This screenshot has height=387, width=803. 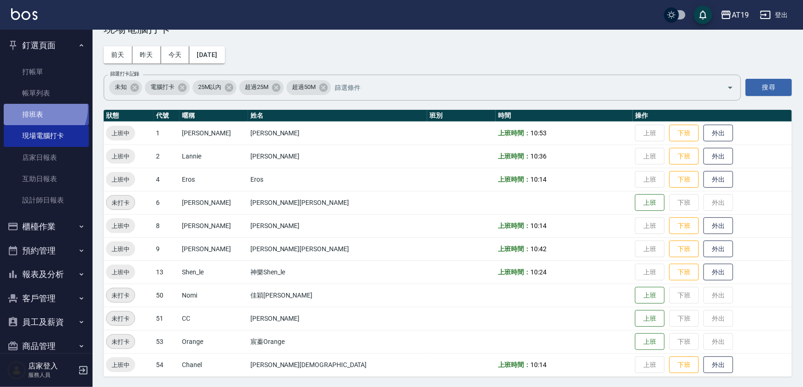 I want to click on th: 暱稱, so click(x=214, y=116).